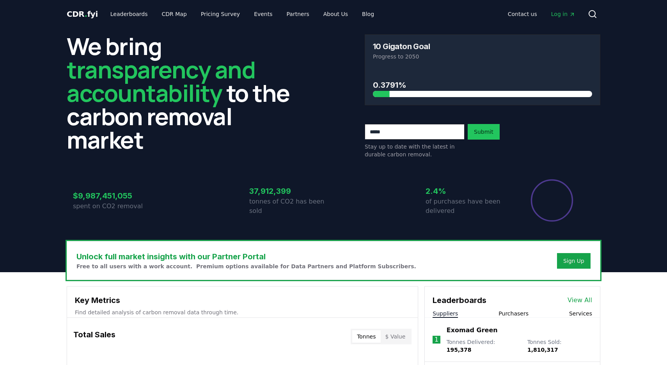 This screenshot has width=667, height=365. I want to click on a: Blog, so click(368, 14).